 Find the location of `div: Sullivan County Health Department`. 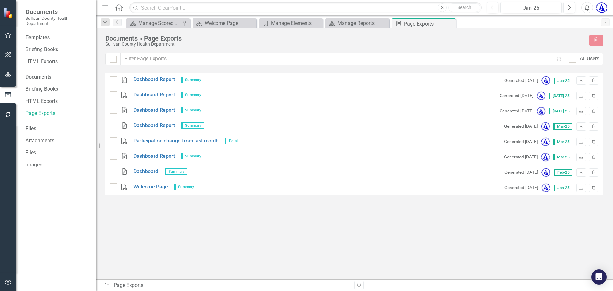

div: Sullivan County Health Department is located at coordinates (344, 44).